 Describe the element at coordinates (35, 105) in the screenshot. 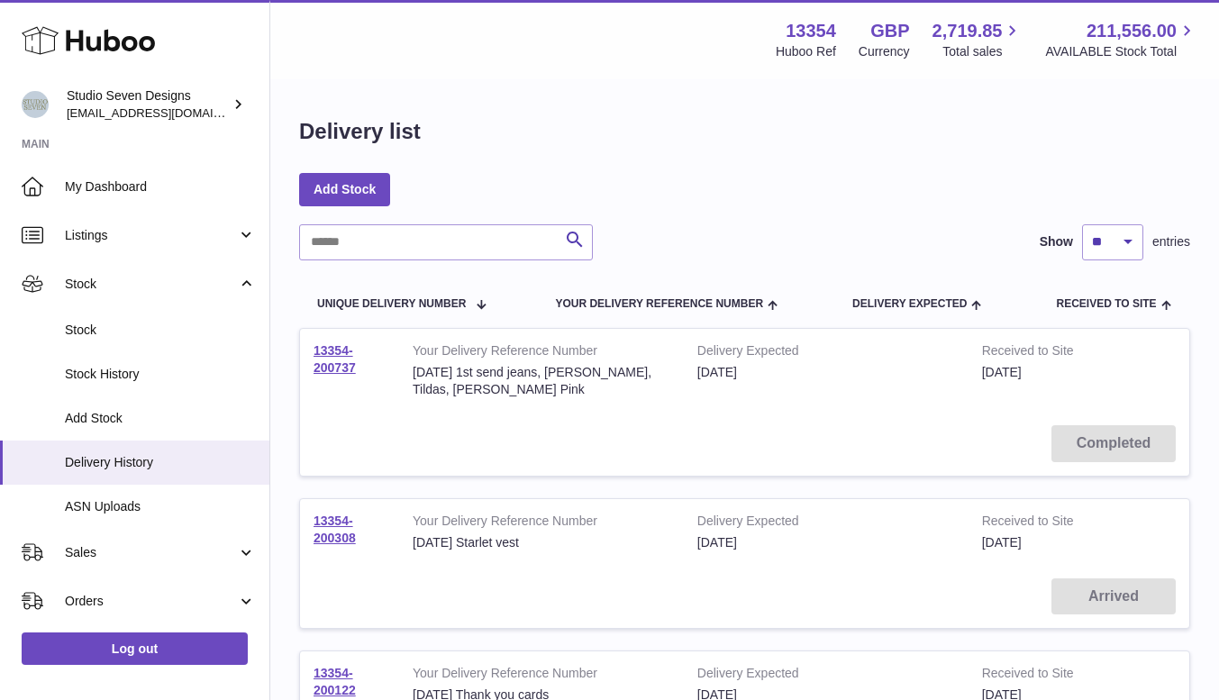

I see `img: contact.studiosevendesigns@gmail.com` at that location.